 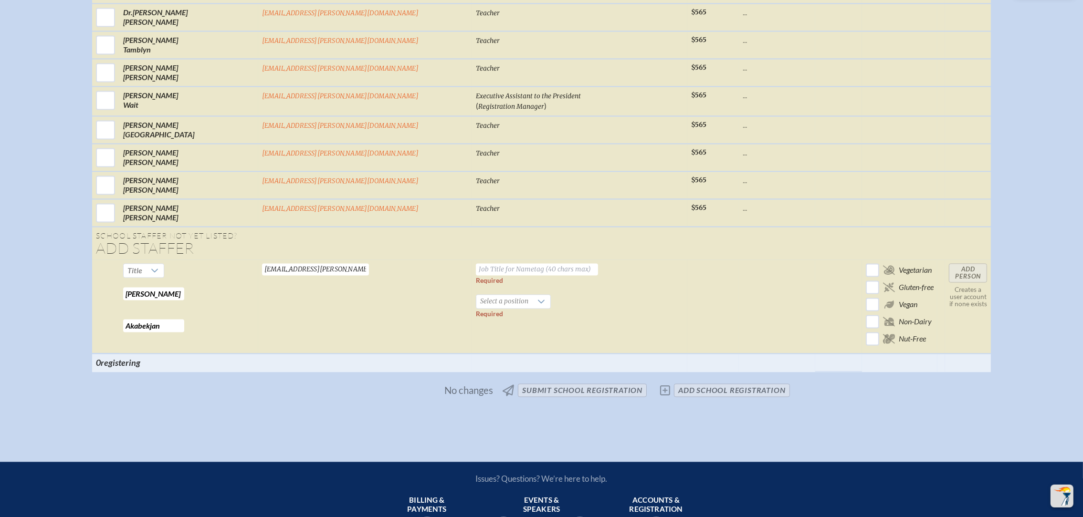 What do you see at coordinates (469, 390) in the screenshot?
I see `span: No changes` at bounding box center [469, 390].